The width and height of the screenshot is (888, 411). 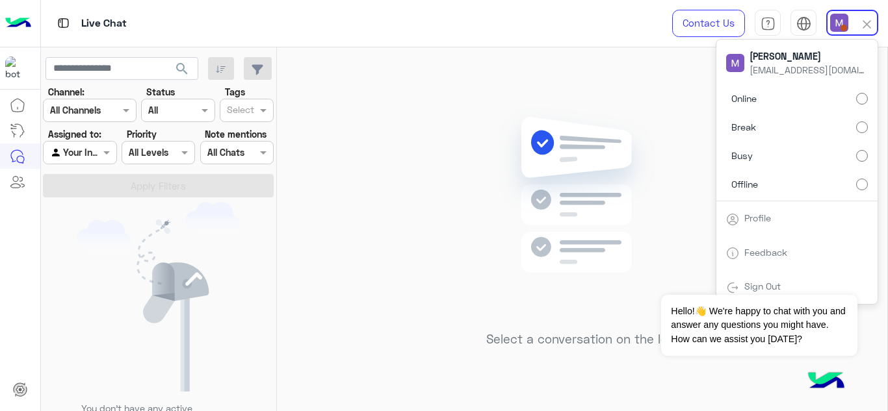 What do you see at coordinates (744, 184) in the screenshot?
I see `span: Offline` at bounding box center [744, 184].